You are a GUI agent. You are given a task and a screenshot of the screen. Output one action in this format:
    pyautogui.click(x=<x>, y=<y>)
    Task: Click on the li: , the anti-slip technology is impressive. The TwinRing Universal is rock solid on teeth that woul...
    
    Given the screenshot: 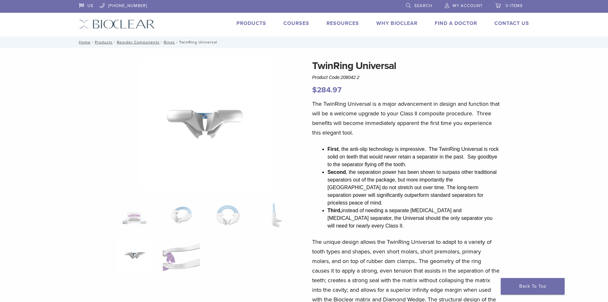 What is the action you would take?
    pyautogui.click(x=414, y=157)
    